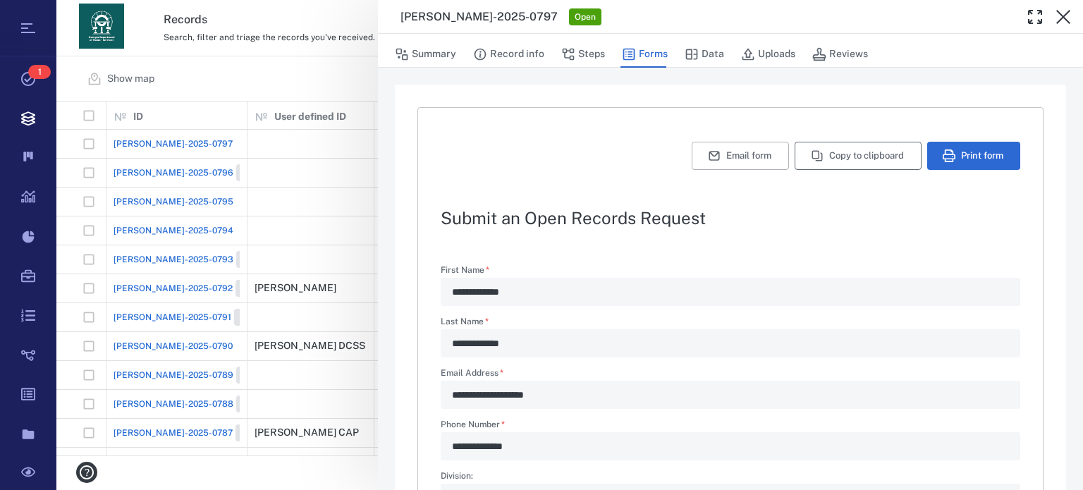 This screenshot has width=1083, height=490. What do you see at coordinates (730, 446) in the screenshot?
I see `div: Phone Number` at bounding box center [730, 446].